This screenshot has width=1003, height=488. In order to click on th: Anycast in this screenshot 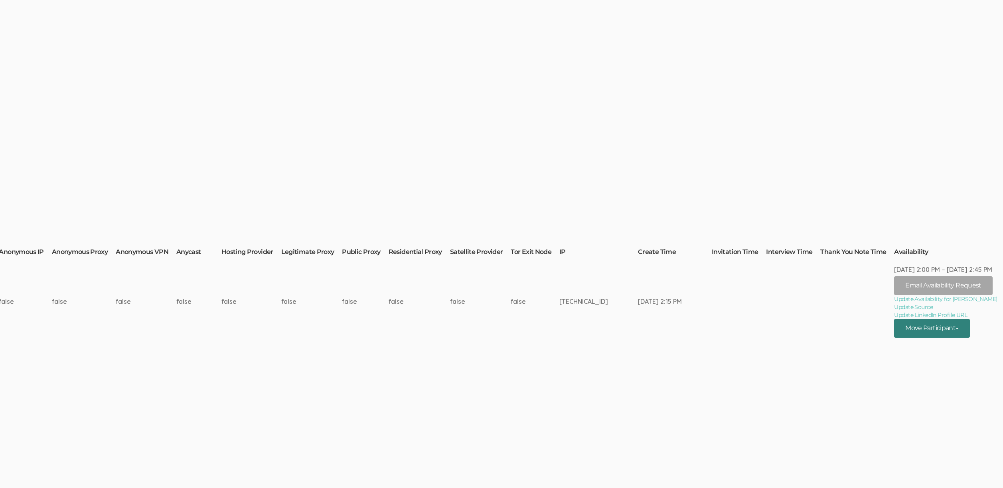, I will do `click(199, 253)`.